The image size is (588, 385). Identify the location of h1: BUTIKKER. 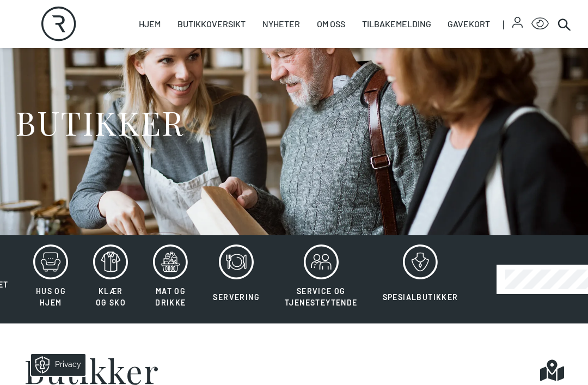
(99, 122).